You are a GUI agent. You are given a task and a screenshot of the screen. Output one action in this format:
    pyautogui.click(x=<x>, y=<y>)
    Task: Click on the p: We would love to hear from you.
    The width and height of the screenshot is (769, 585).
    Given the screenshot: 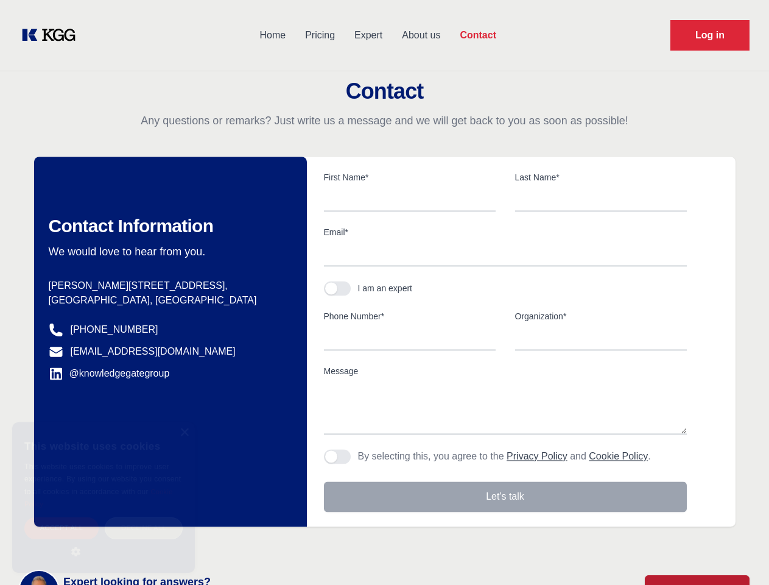 What is the action you would take?
    pyautogui.click(x=168, y=252)
    